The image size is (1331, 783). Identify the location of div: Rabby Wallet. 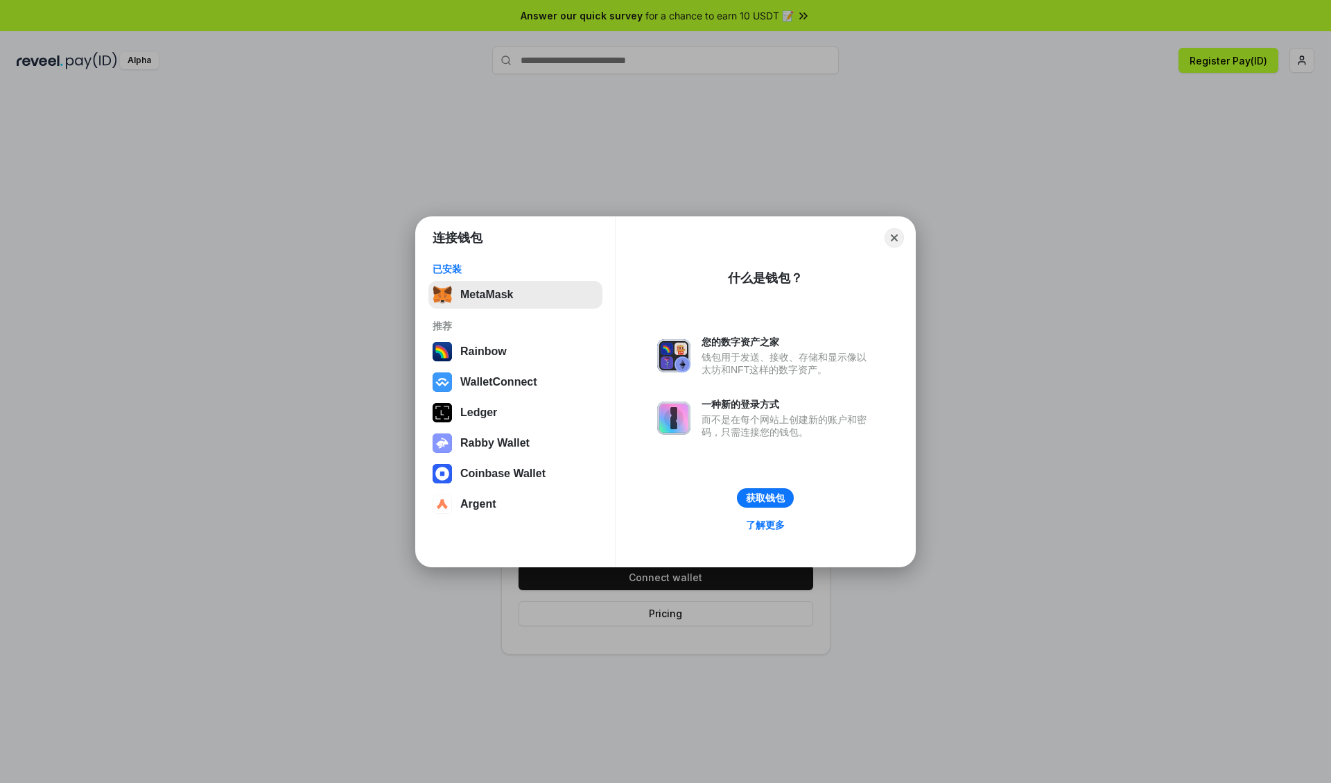
(495, 443).